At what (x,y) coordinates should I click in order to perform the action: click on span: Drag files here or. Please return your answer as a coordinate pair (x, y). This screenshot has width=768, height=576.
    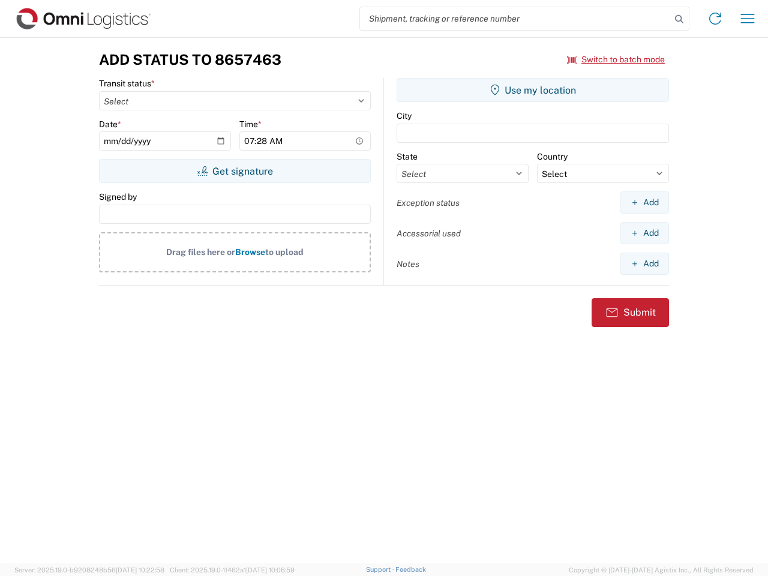
    Looking at the image, I should click on (200, 252).